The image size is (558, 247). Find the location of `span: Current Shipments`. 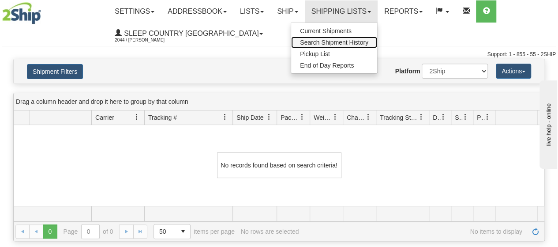

span: Current Shipments is located at coordinates (325, 31).